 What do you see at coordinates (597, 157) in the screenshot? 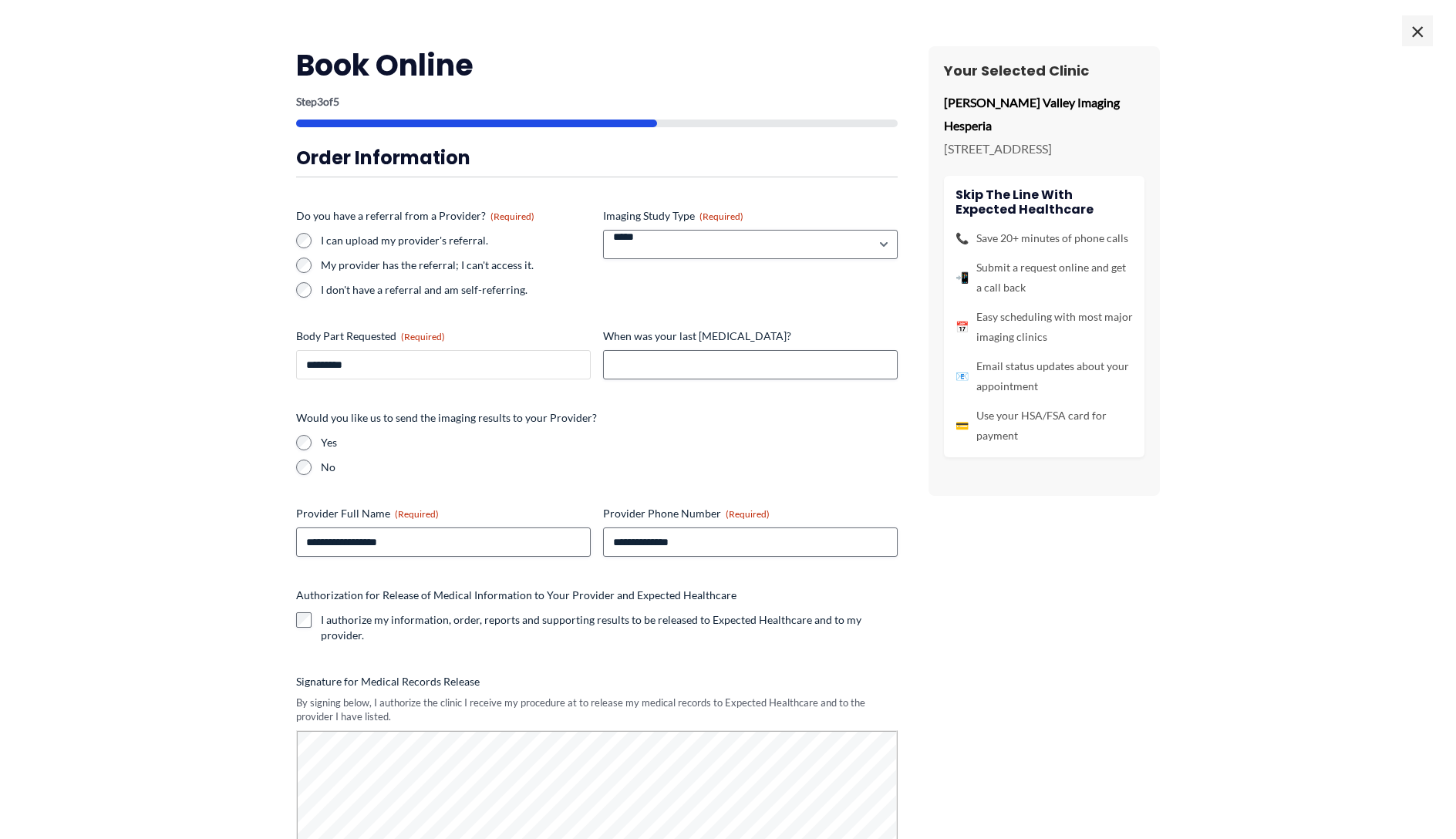
I see `h3: Order Information` at bounding box center [597, 157].